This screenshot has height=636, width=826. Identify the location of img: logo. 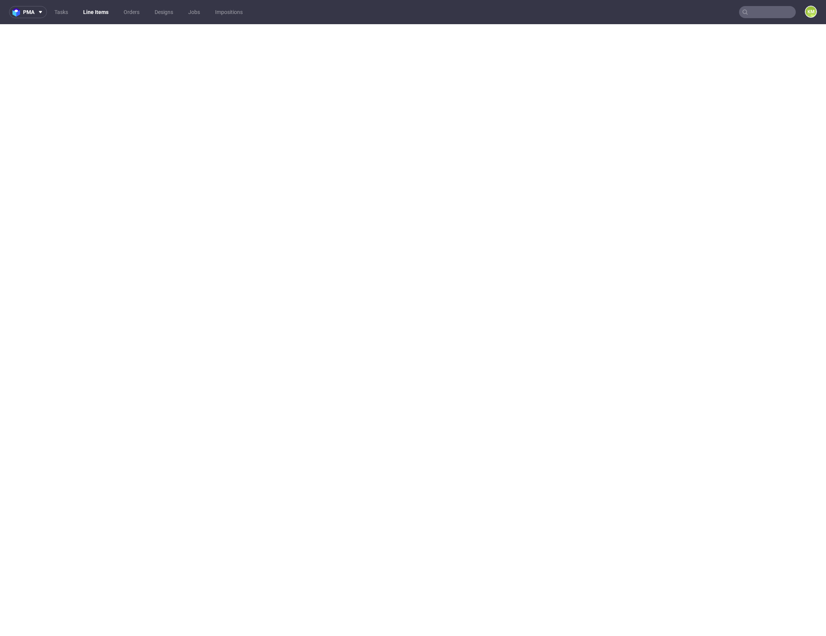
(18, 12).